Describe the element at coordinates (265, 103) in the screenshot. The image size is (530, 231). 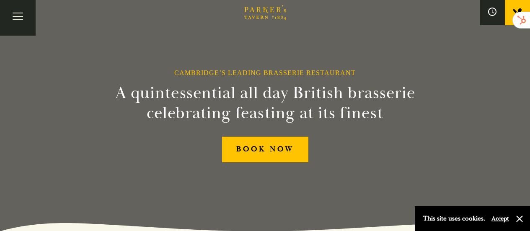
I see `h2: A quintessential all day British brasserie celebrating feasting at its finest` at that location.